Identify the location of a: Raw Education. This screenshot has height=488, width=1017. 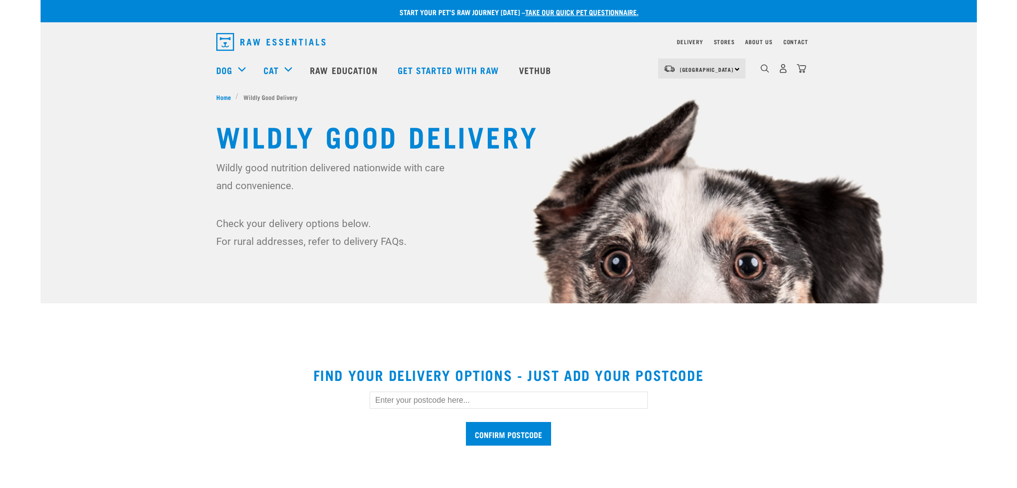
(344, 70).